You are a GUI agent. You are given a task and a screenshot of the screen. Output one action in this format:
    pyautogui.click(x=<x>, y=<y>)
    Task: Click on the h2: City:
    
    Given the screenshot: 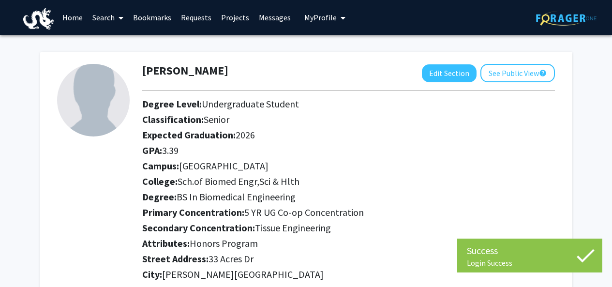 What is the action you would take?
    pyautogui.click(x=348, y=274)
    